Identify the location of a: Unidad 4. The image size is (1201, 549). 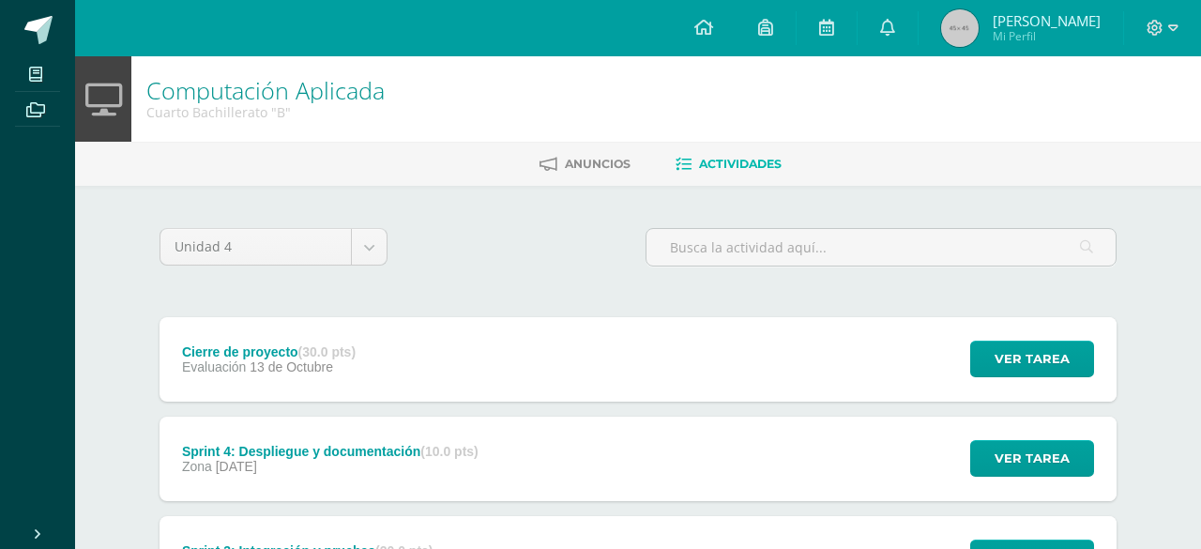
(273, 247).